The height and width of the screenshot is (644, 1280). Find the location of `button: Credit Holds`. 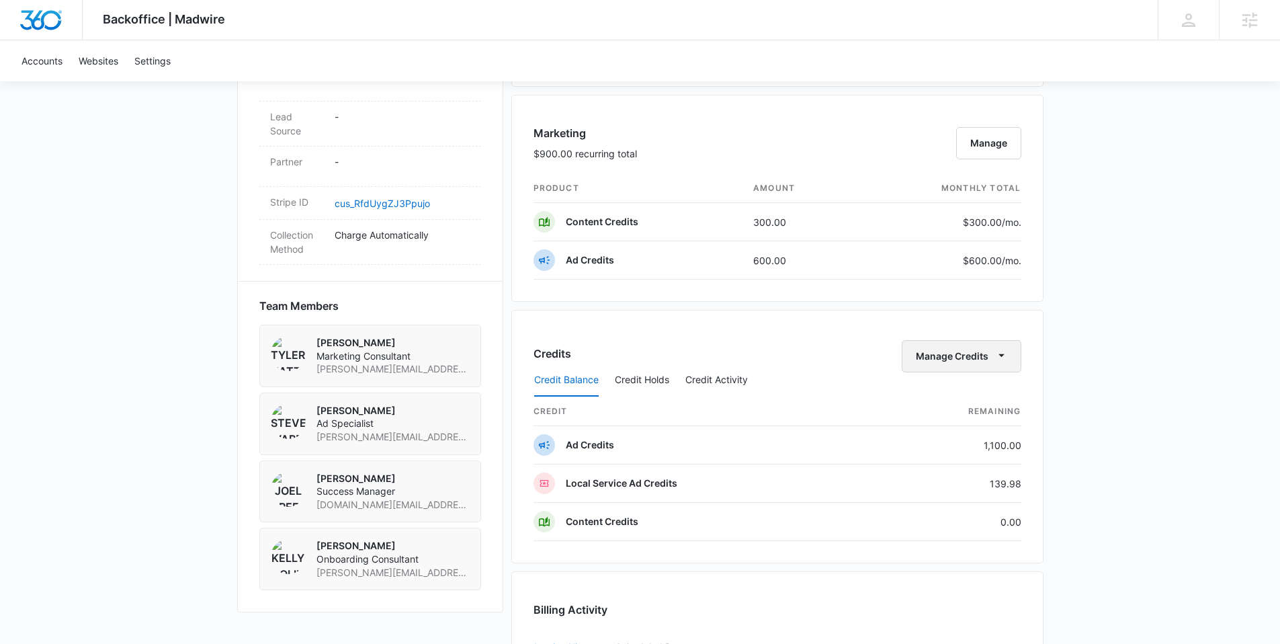

button: Credit Holds is located at coordinates (642, 380).